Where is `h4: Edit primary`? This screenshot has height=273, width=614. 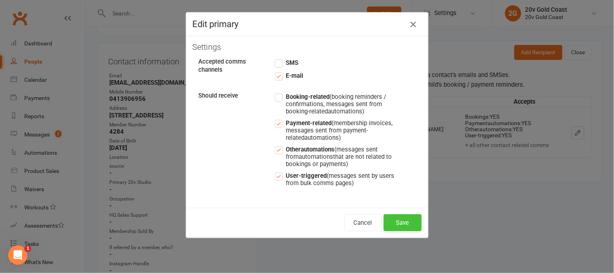 h4: Edit primary is located at coordinates (307, 24).